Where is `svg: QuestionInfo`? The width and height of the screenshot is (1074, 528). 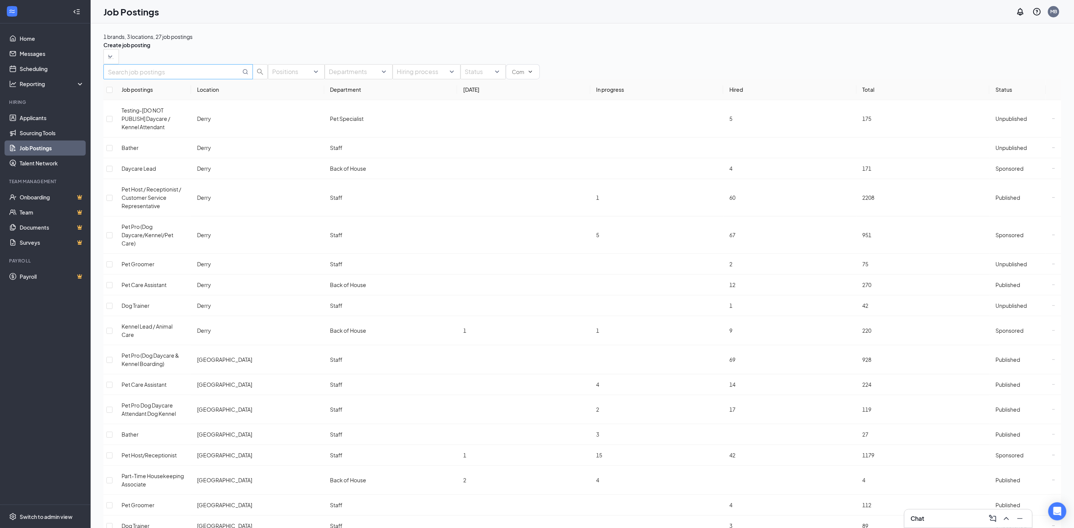 svg: QuestionInfo is located at coordinates (1037, 12).